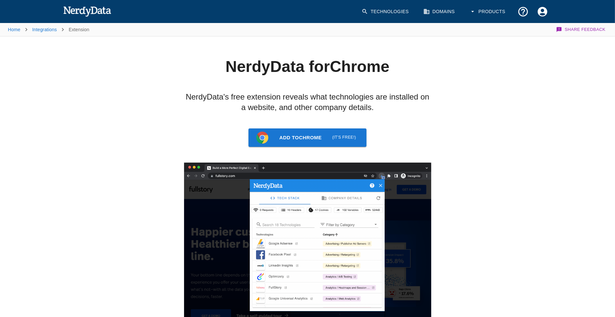 The image size is (615, 317). Describe the element at coordinates (262, 138) in the screenshot. I see `img: Browser Logo` at that location.